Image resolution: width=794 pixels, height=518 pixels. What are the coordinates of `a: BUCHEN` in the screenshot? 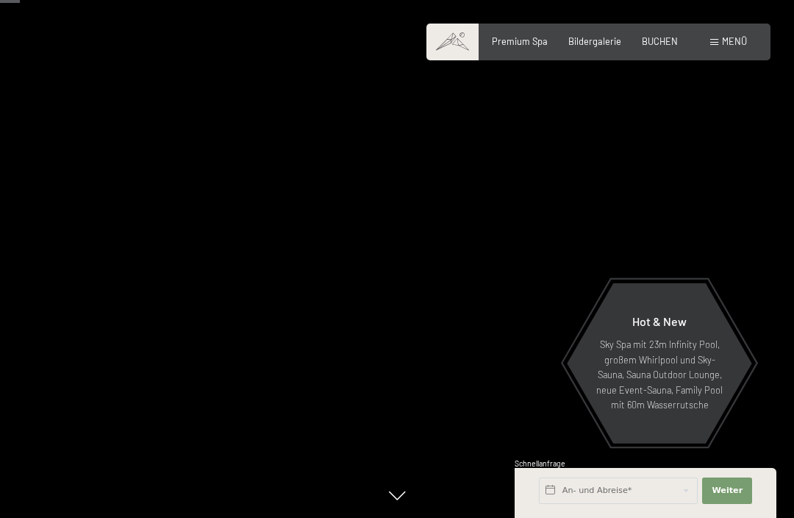 It's located at (660, 41).